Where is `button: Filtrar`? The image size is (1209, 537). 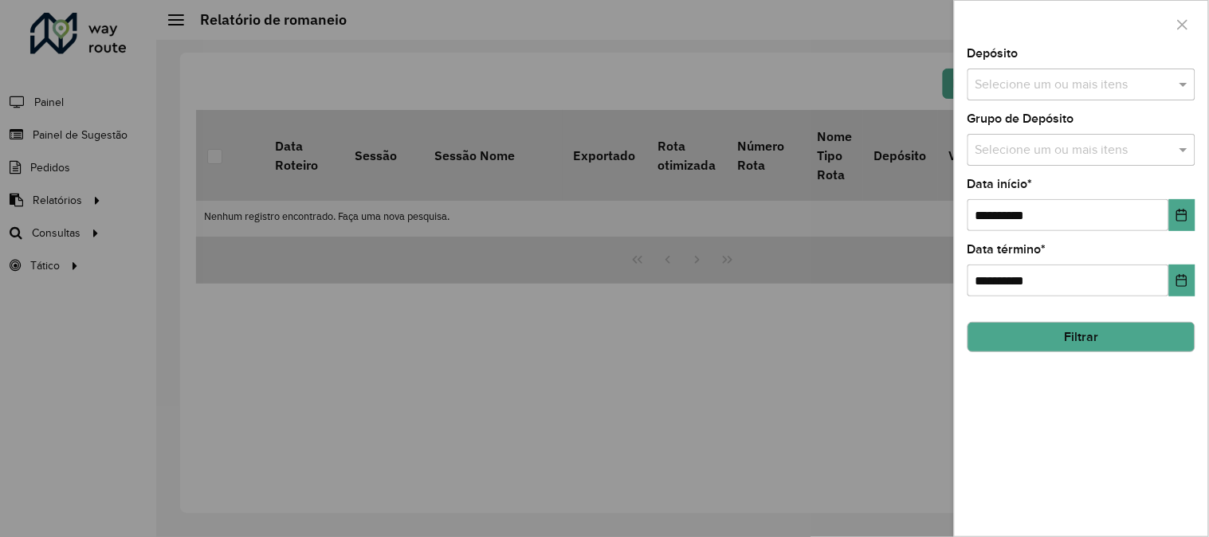
button: Filtrar is located at coordinates (1081, 337).